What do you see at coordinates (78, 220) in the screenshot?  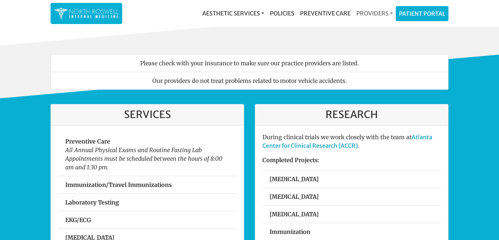 I see `strong: EKG/ECG` at bounding box center [78, 220].